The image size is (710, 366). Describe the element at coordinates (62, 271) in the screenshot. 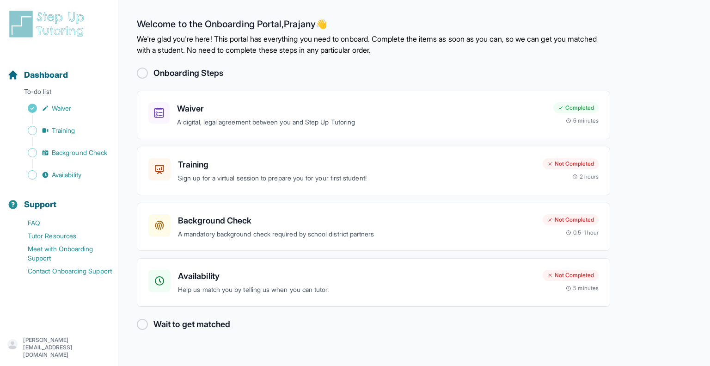

I see `a: Contact Onboarding Support` at that location.